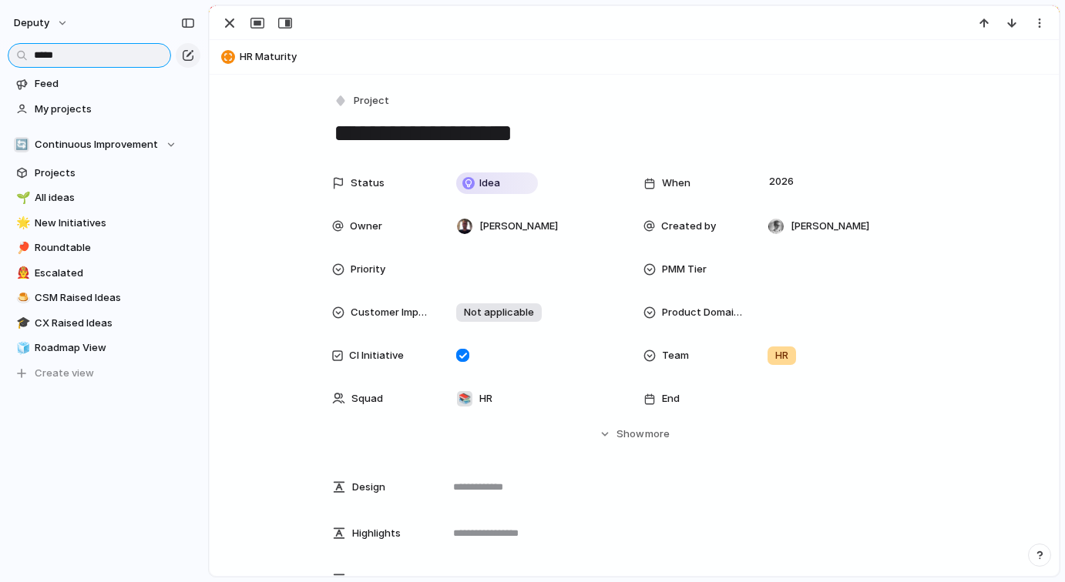  I want to click on div: 🏓Roundtable, so click(104, 248).